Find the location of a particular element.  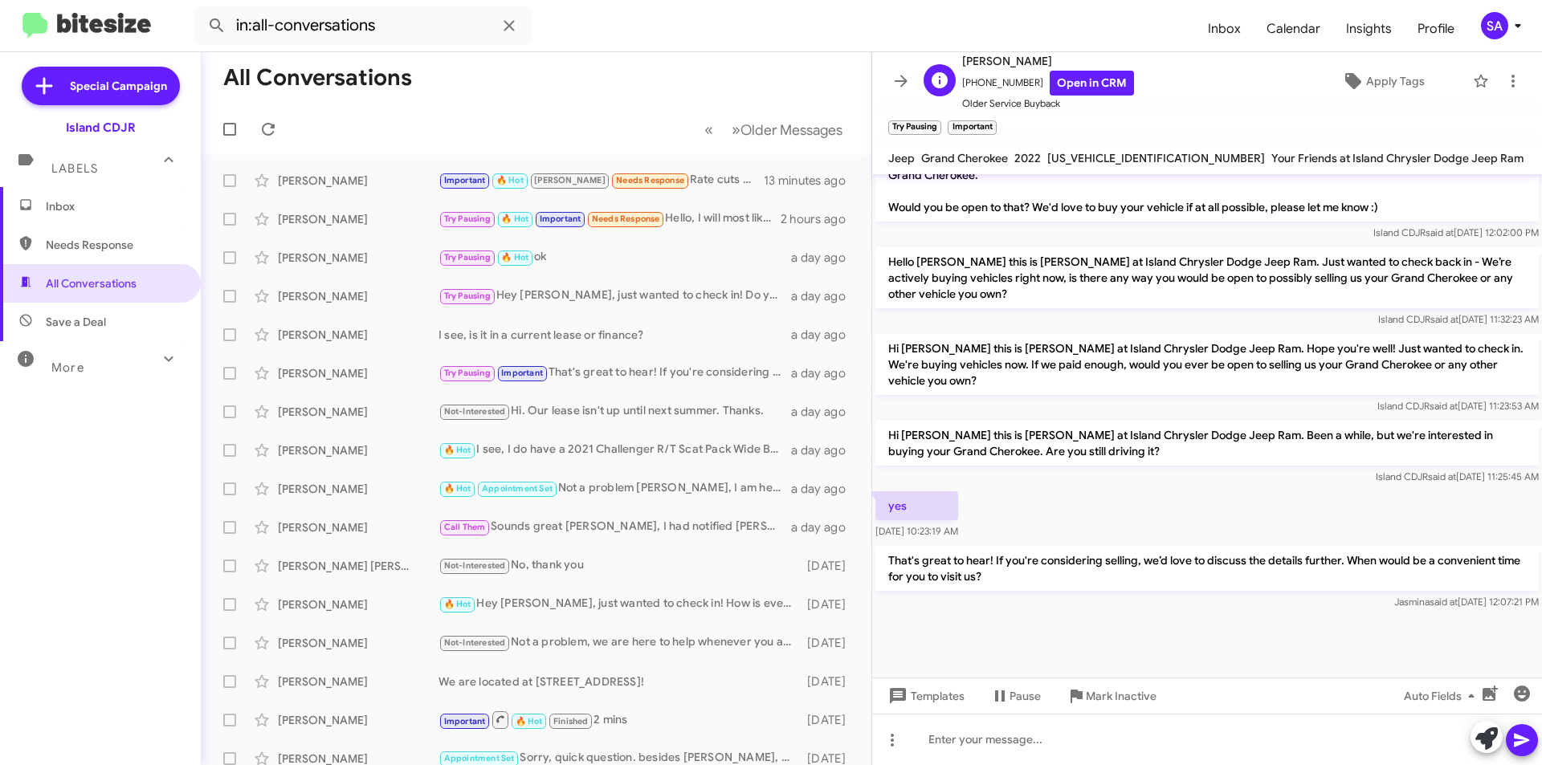

span: Appointment Set is located at coordinates (517, 488).